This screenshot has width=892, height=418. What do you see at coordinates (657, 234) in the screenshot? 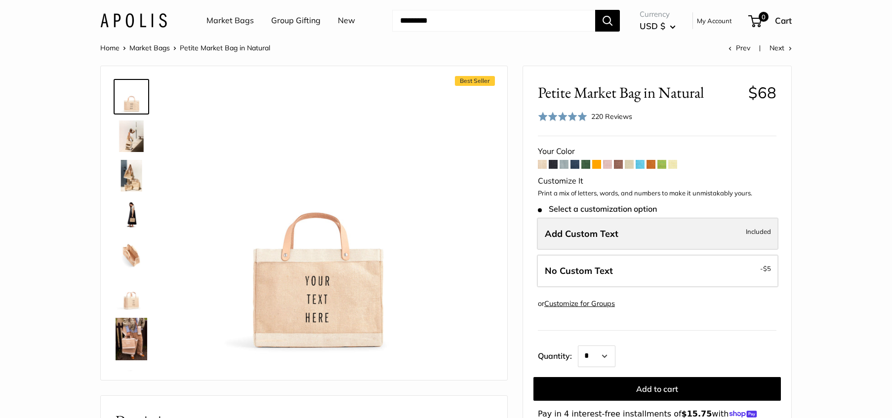
I see `label: Add Custom Text` at bounding box center [657, 234].